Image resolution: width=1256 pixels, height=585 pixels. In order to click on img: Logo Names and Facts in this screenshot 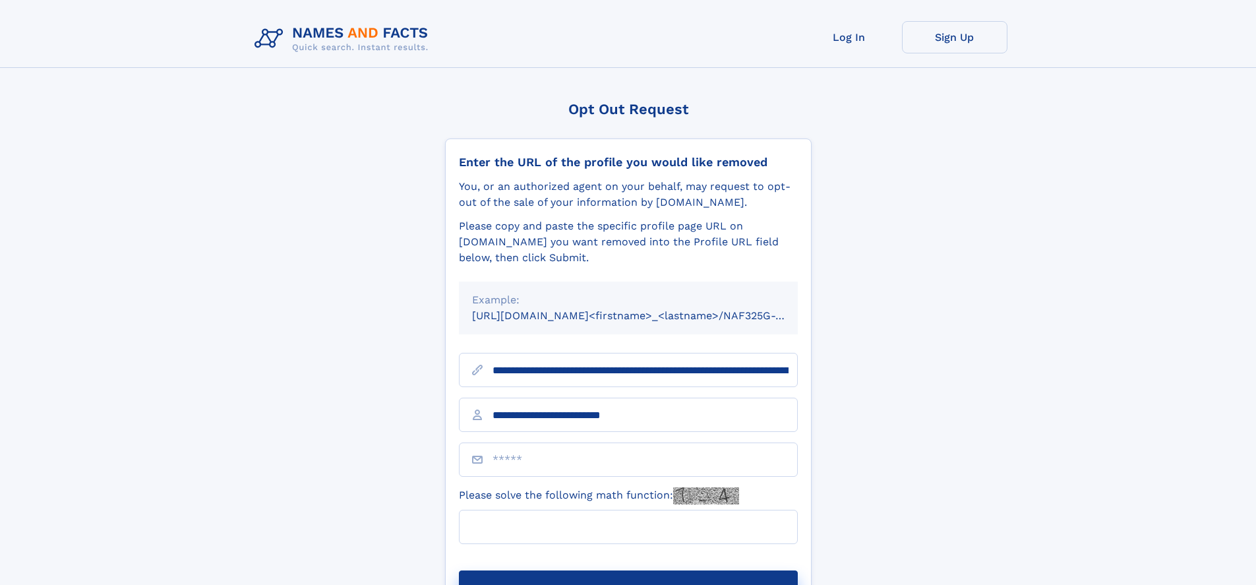, I will do `click(344, 39)`.